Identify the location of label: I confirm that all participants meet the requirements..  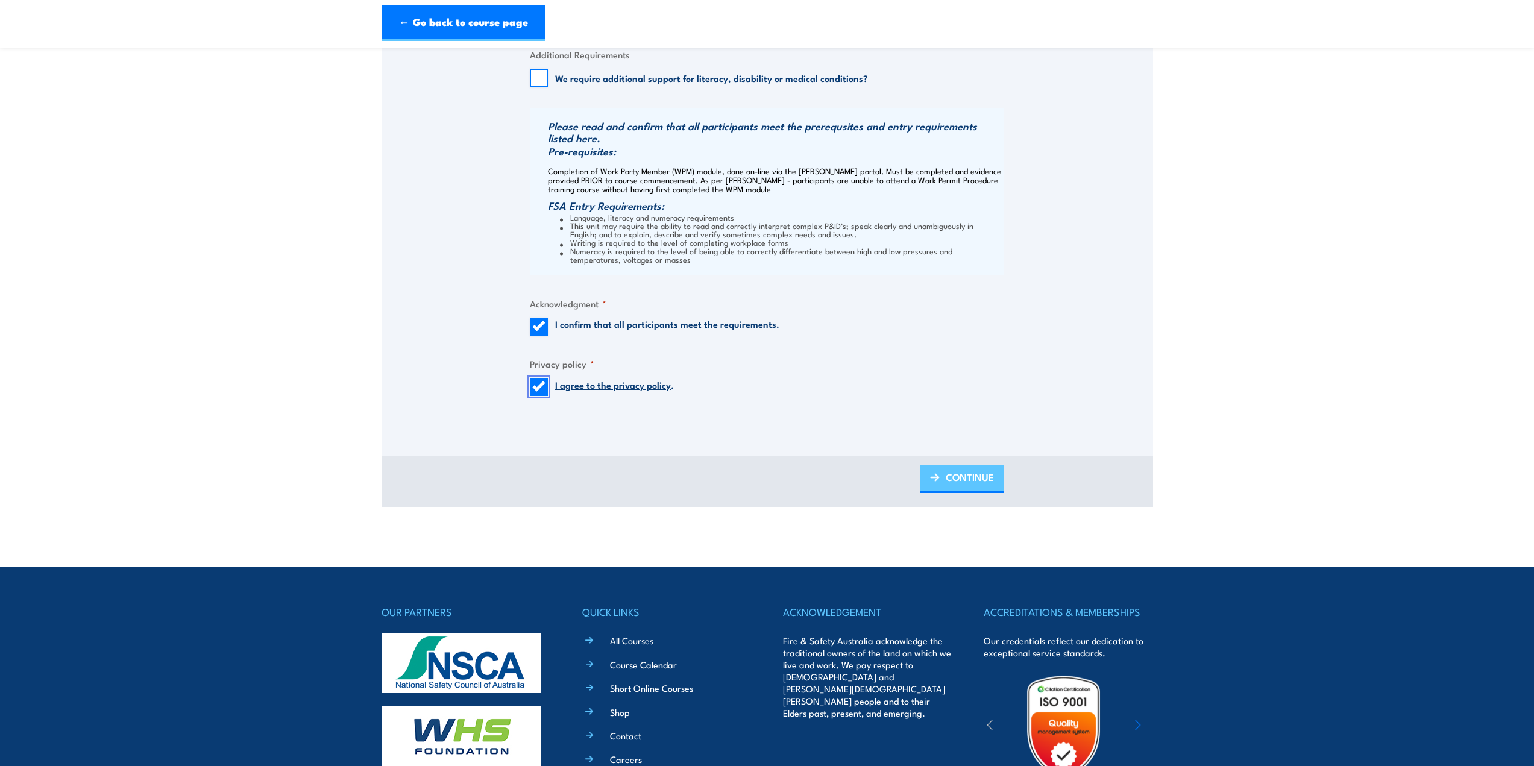
(667, 327).